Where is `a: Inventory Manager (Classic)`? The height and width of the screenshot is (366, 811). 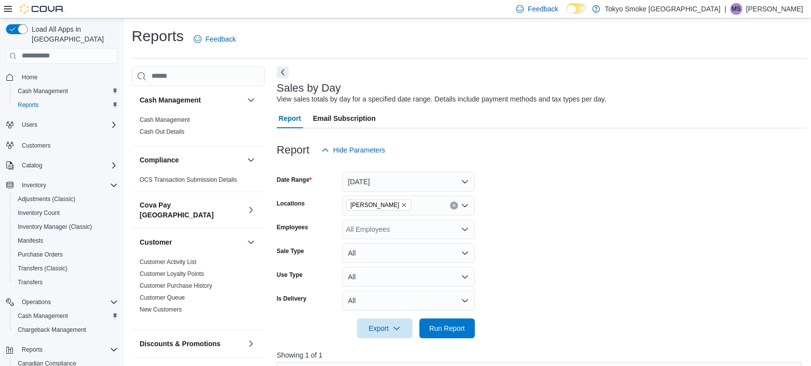
a: Inventory Manager (Classic) is located at coordinates (55, 227).